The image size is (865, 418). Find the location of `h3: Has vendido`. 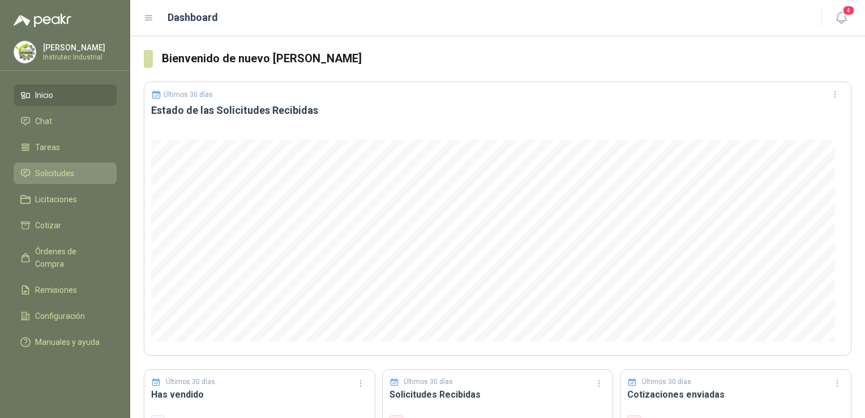

h3: Has vendido is located at coordinates (259, 394).